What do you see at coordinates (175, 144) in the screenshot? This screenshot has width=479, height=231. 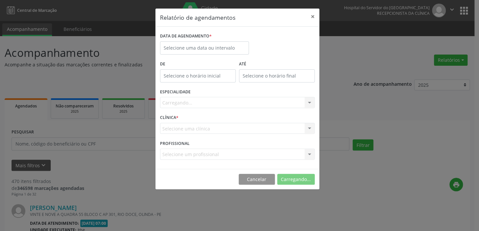 I see `label: PROFISSIONAL` at bounding box center [175, 144].